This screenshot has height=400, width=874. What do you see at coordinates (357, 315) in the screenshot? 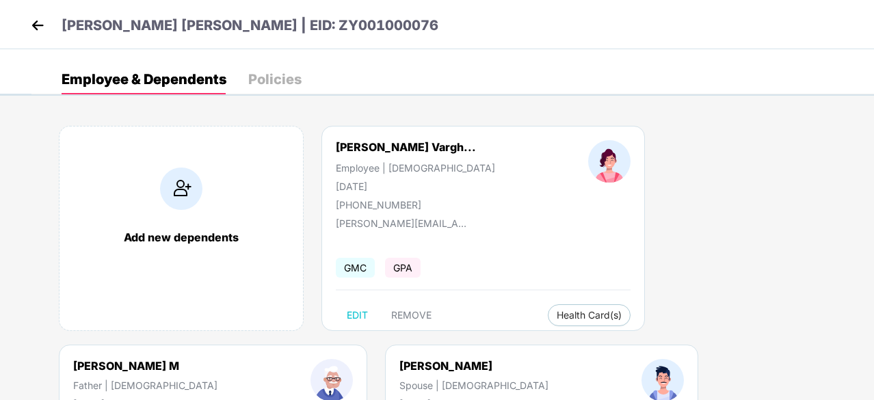
I see `button: EDIT` at bounding box center [357, 315].